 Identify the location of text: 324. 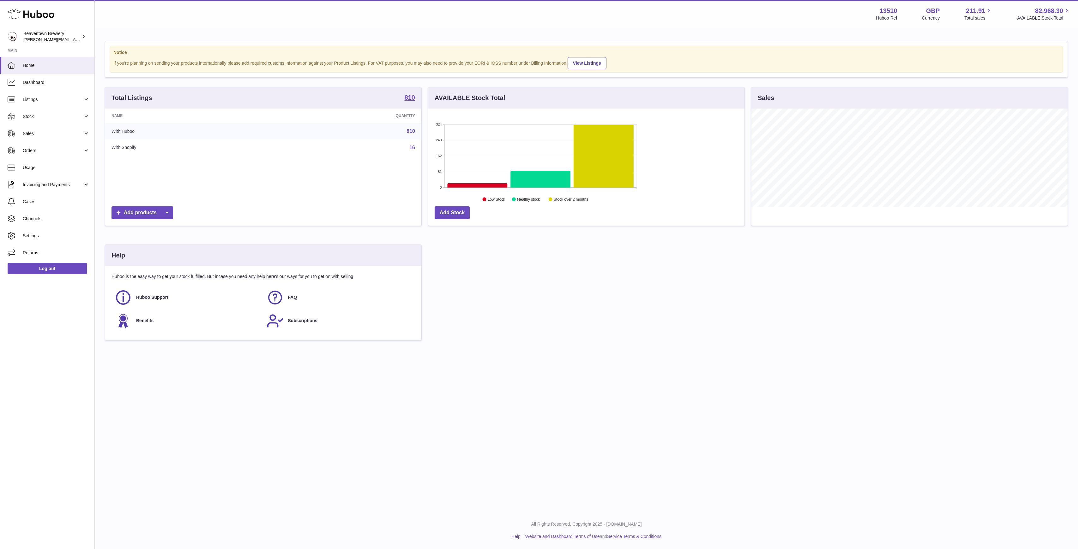
(439, 124).